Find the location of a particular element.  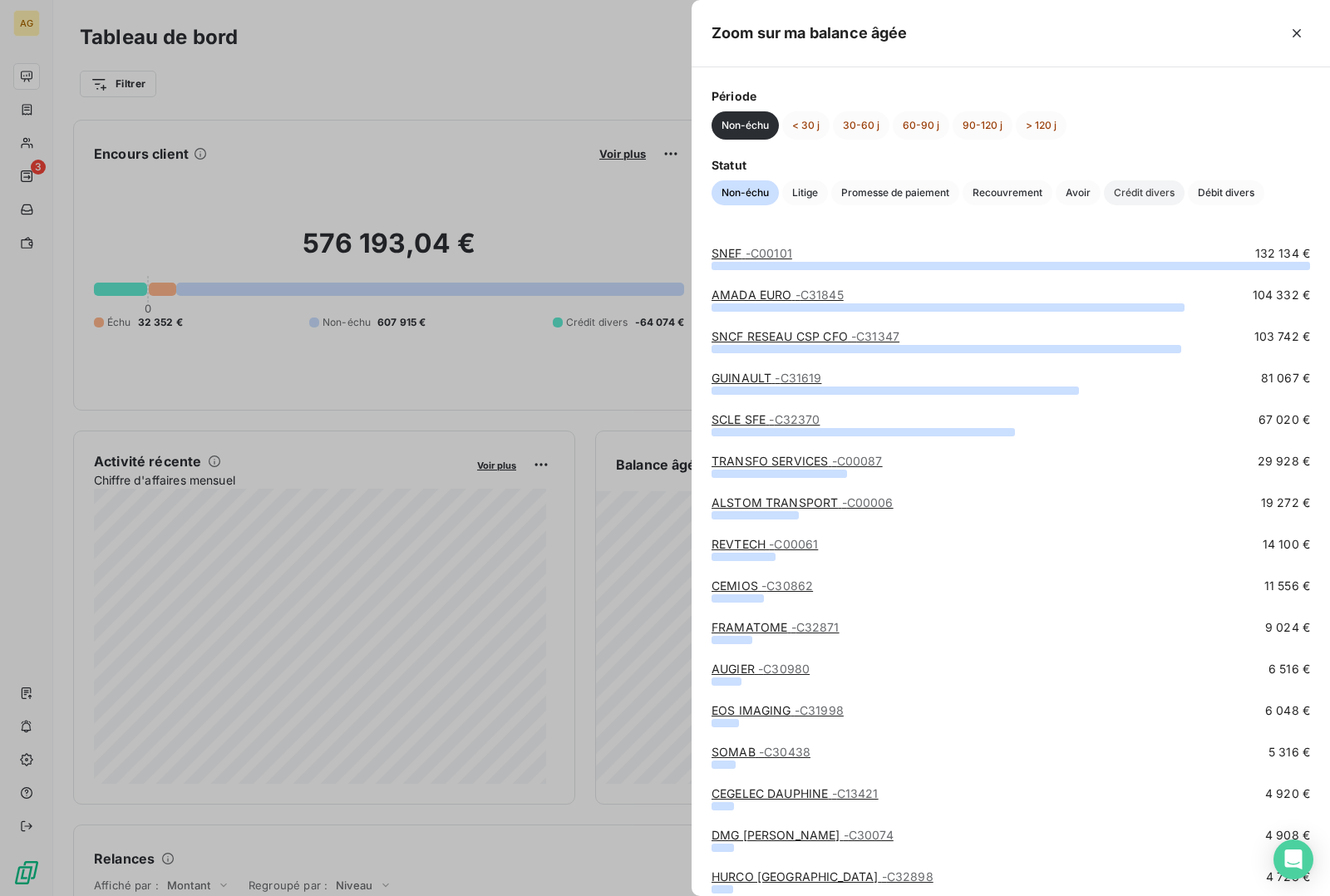

span: - C00087 is located at coordinates (857, 460).